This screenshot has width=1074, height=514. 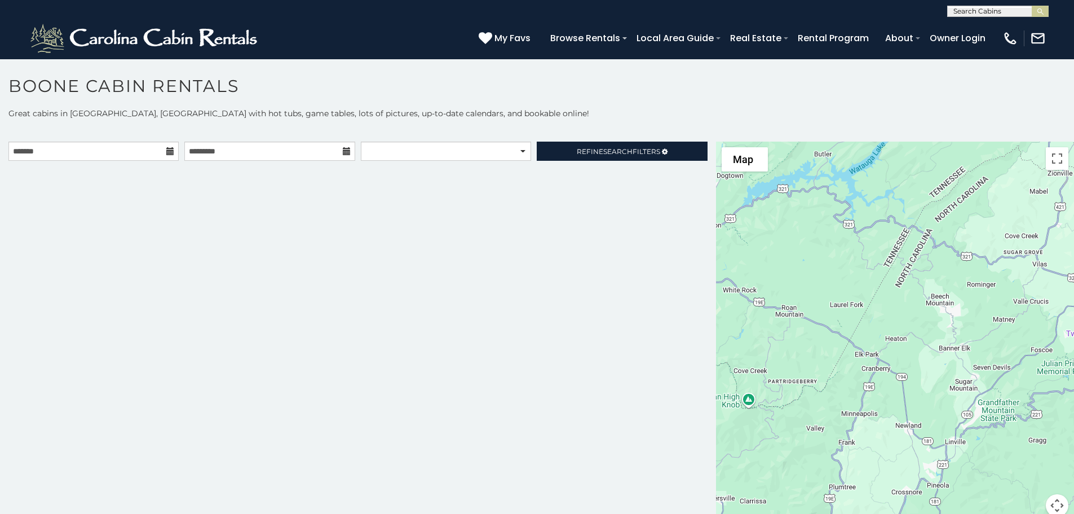 What do you see at coordinates (145, 38) in the screenshot?
I see `img: White-1-2.png` at bounding box center [145, 38].